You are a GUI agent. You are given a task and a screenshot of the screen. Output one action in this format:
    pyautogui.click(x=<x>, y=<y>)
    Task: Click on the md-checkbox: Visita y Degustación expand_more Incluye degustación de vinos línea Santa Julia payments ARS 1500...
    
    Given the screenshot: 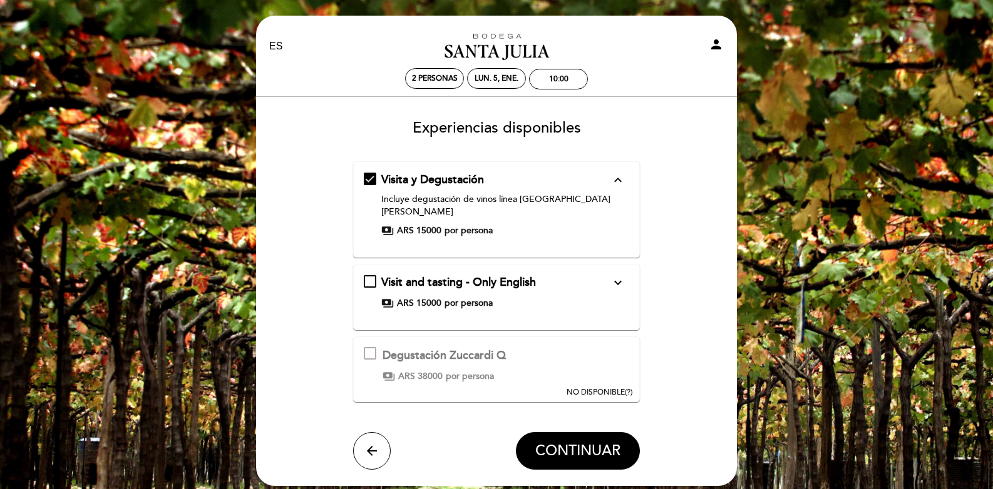 What is the action you would take?
    pyautogui.click(x=496, y=205)
    